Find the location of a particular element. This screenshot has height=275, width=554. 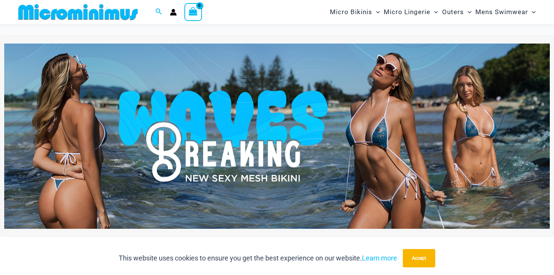

a: Micro LingerieMenu ToggleMenu Toggle is located at coordinates (410, 12).